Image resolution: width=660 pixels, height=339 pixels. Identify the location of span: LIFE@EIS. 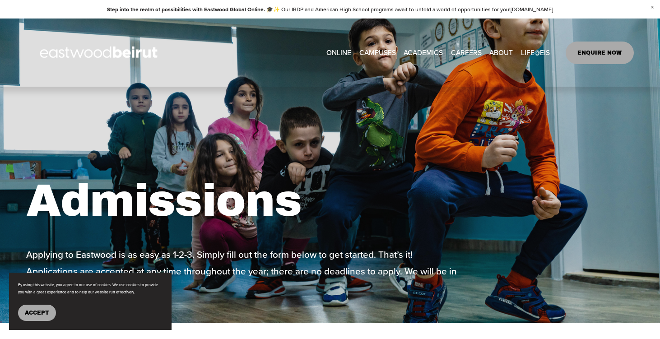
(535, 53).